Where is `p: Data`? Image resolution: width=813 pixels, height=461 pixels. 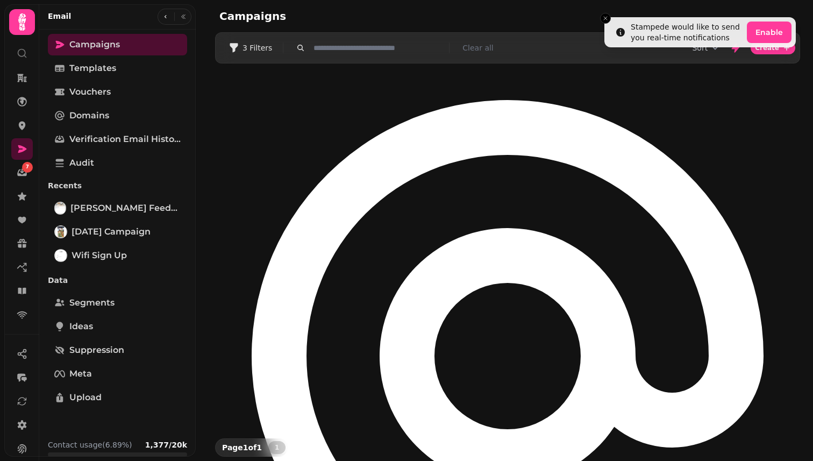 p: Data is located at coordinates (117, 280).